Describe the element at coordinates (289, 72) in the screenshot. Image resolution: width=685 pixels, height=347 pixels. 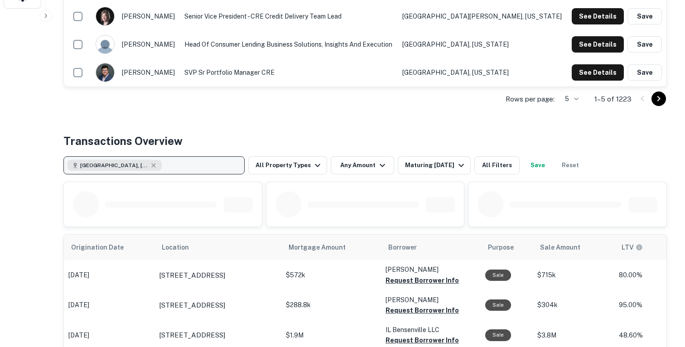
I see `td: SVP Sr Portfolio Manager CRE` at that location.